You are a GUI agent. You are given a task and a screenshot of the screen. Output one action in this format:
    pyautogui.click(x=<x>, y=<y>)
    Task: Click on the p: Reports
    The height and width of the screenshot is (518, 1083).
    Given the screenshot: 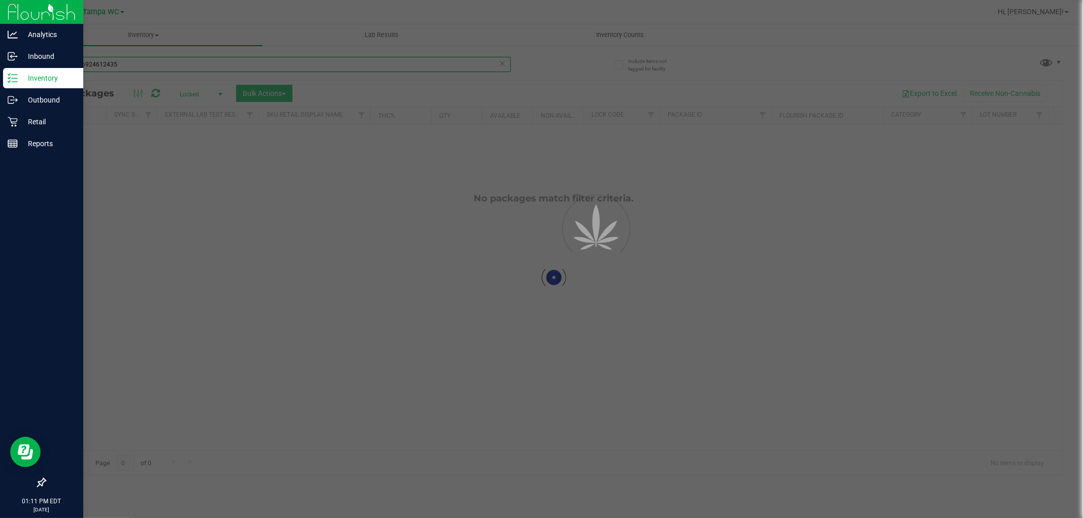 What is the action you would take?
    pyautogui.click(x=48, y=144)
    